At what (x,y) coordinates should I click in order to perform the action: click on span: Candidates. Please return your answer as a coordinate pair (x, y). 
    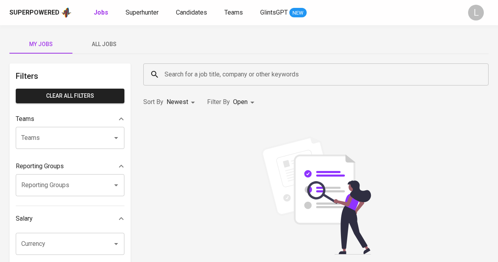
    Looking at the image, I should click on (191, 12).